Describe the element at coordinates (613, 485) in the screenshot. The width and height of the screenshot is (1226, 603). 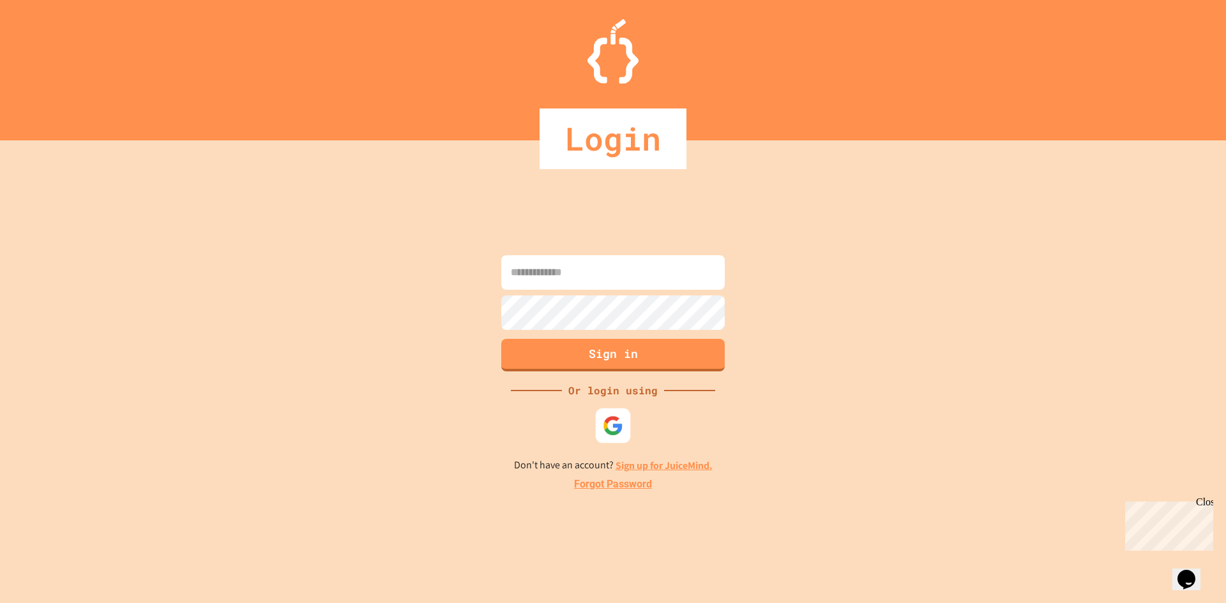
I see `a: Forgot Password` at that location.